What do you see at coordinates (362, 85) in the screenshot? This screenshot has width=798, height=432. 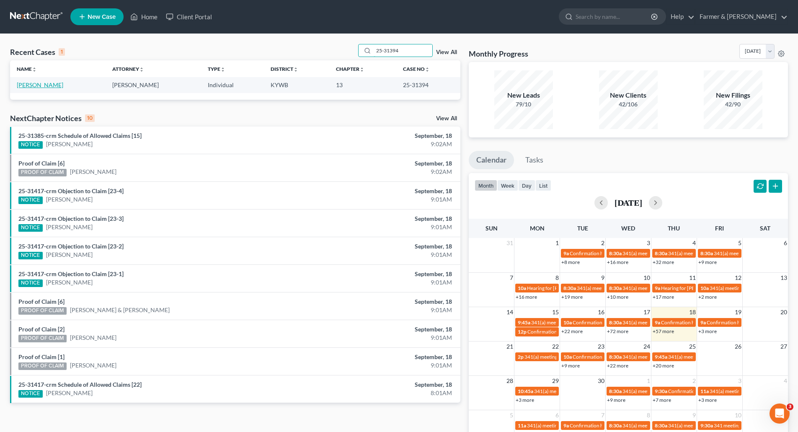 I see `td: 13` at bounding box center [362, 85].